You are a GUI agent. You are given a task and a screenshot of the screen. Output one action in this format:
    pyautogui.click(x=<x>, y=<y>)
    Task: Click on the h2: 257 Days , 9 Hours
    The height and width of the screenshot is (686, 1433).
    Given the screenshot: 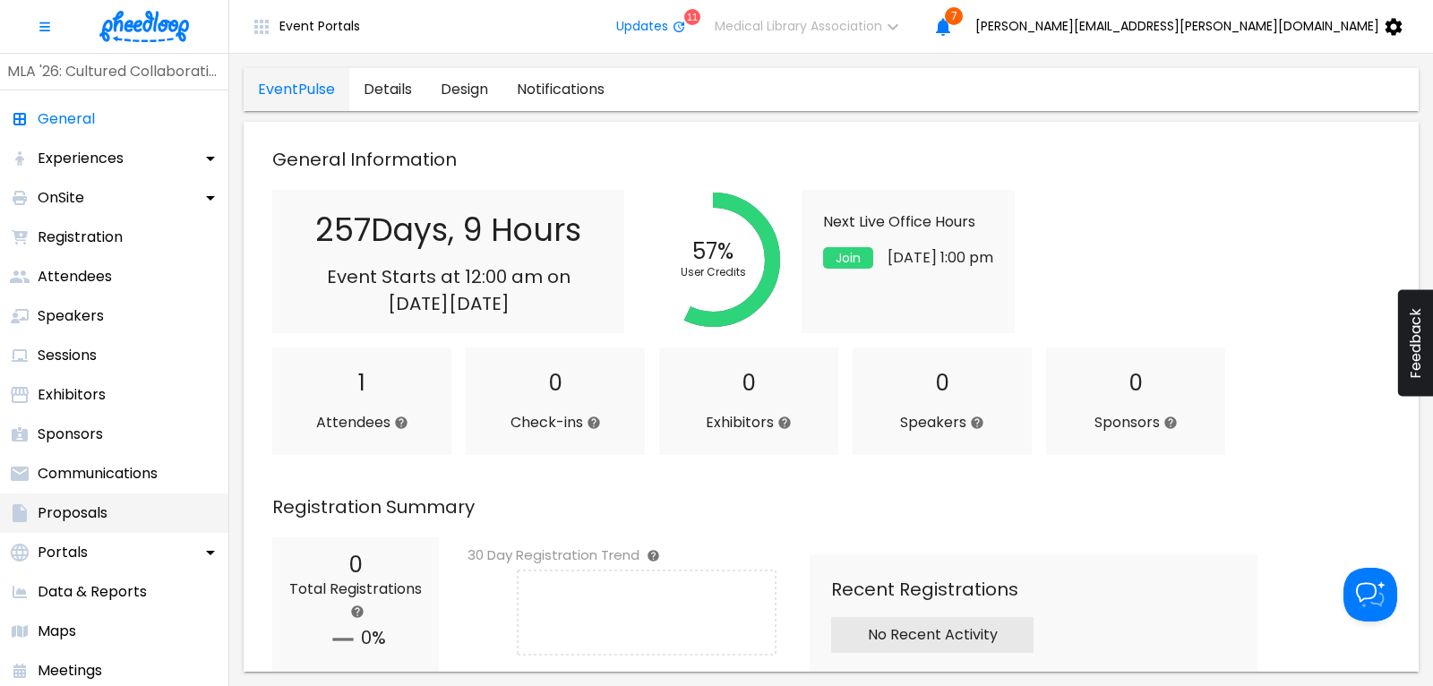 What is the action you would take?
    pyautogui.click(x=448, y=230)
    